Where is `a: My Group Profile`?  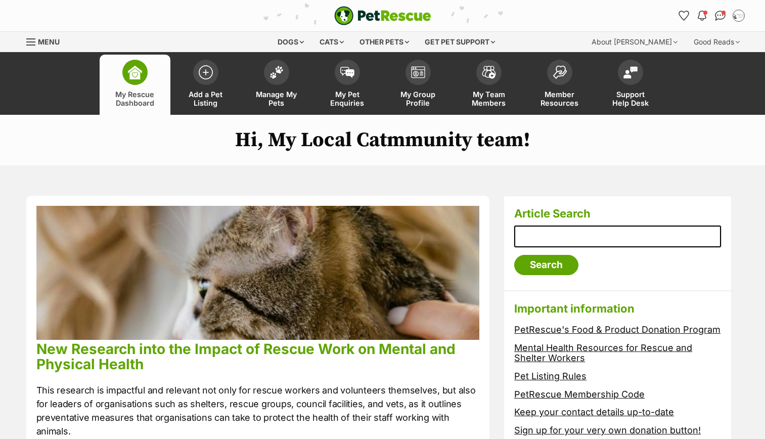
a: My Group Profile is located at coordinates (418, 84).